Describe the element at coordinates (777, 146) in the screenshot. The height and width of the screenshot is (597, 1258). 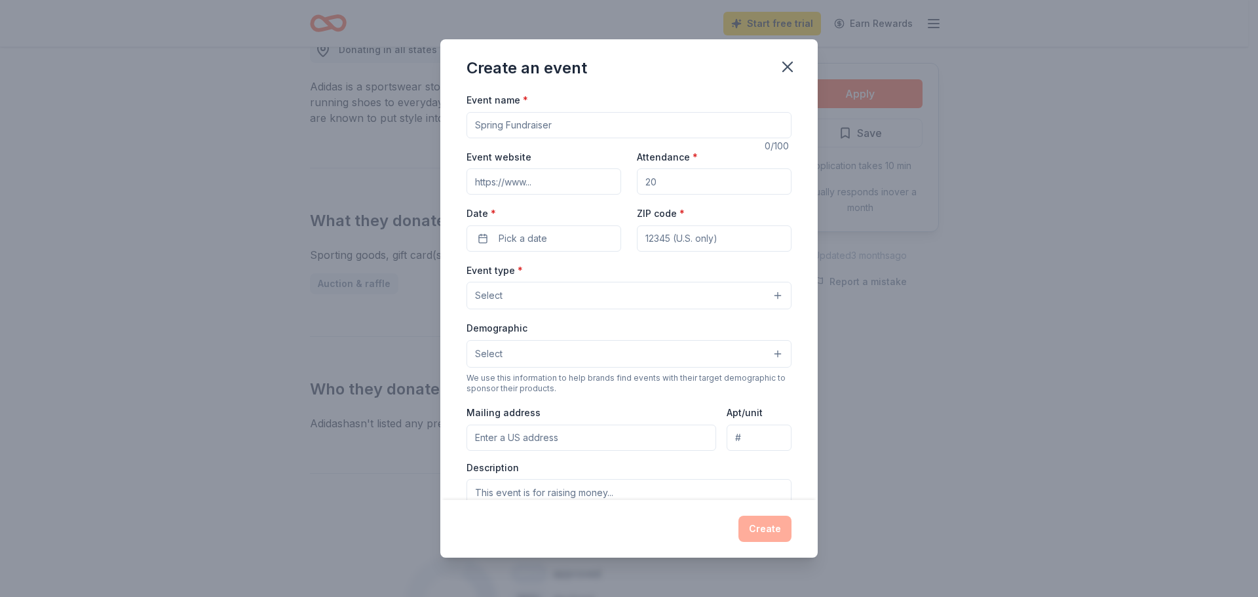
I see `div: 0 /100` at that location.